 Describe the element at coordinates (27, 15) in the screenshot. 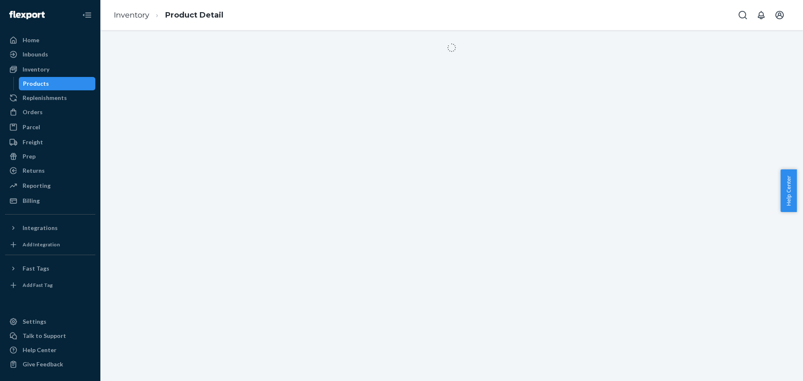

I see `img: Flexport logo` at that location.